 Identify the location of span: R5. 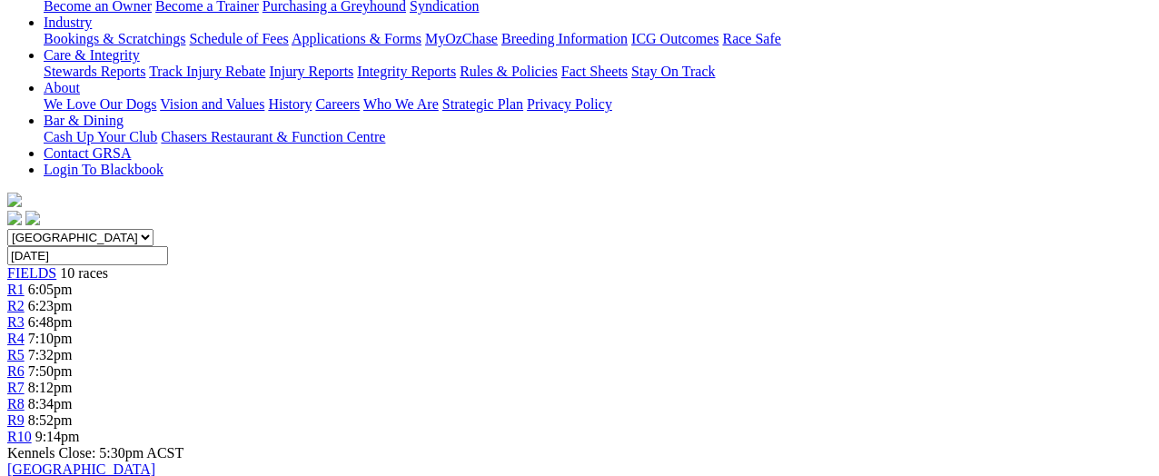
(15, 354).